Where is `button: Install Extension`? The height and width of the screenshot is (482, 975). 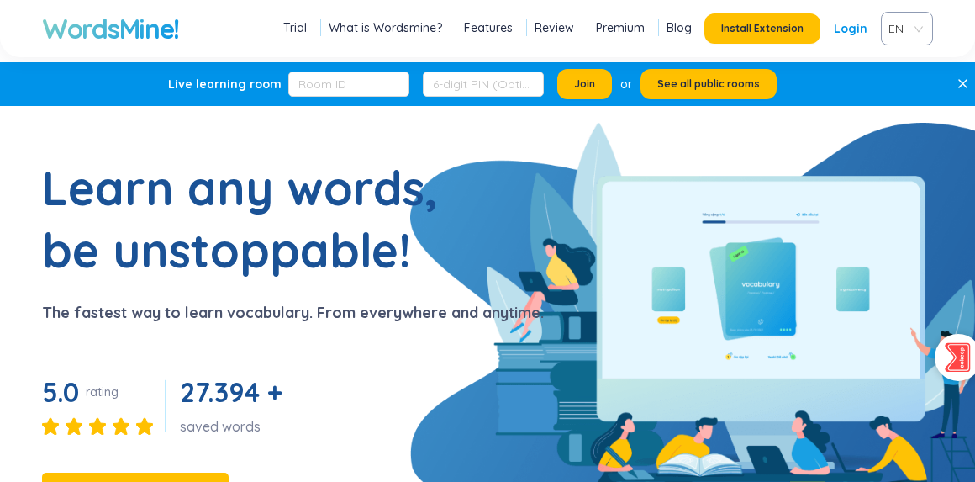
button: Install Extension is located at coordinates (763, 29).